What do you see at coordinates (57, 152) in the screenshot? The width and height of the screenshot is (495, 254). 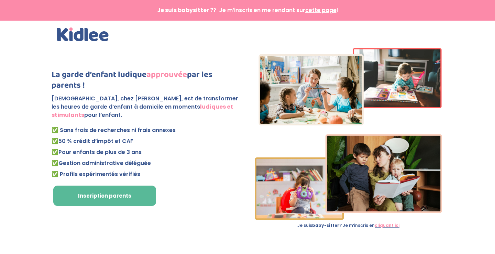 I see `span: P` at bounding box center [57, 152].